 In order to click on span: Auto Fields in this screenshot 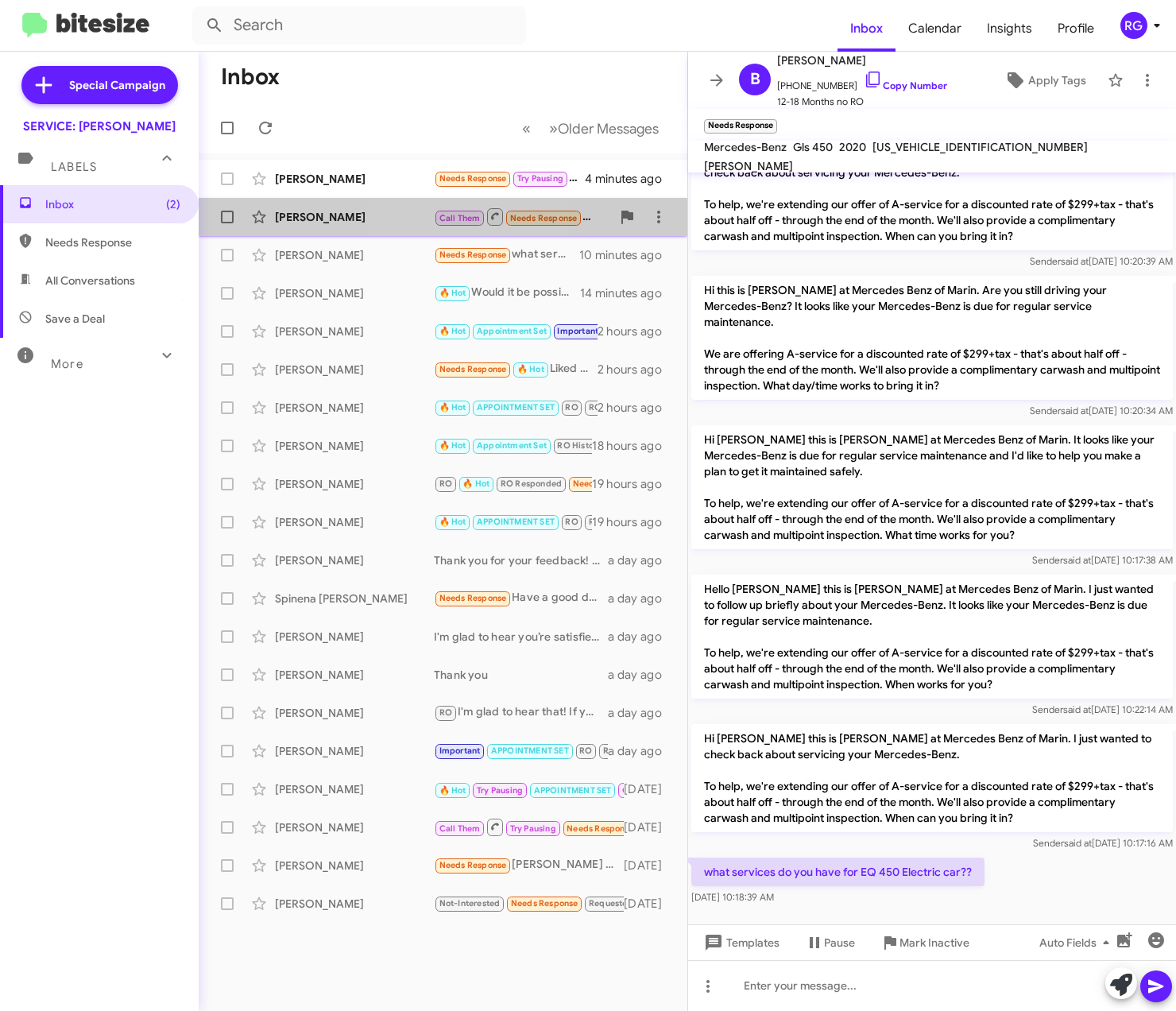, I will do `click(1077, 942)`.